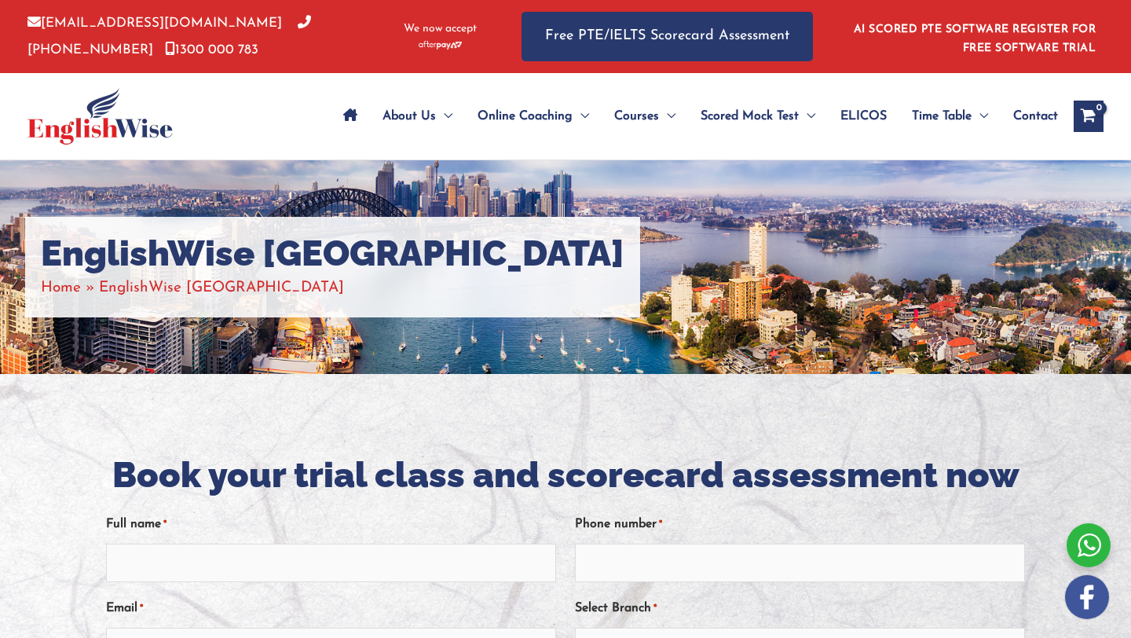 The width and height of the screenshot is (1131, 638). Describe the element at coordinates (533, 116) in the screenshot. I see `a: Online CoachingMenu Toggle` at that location.